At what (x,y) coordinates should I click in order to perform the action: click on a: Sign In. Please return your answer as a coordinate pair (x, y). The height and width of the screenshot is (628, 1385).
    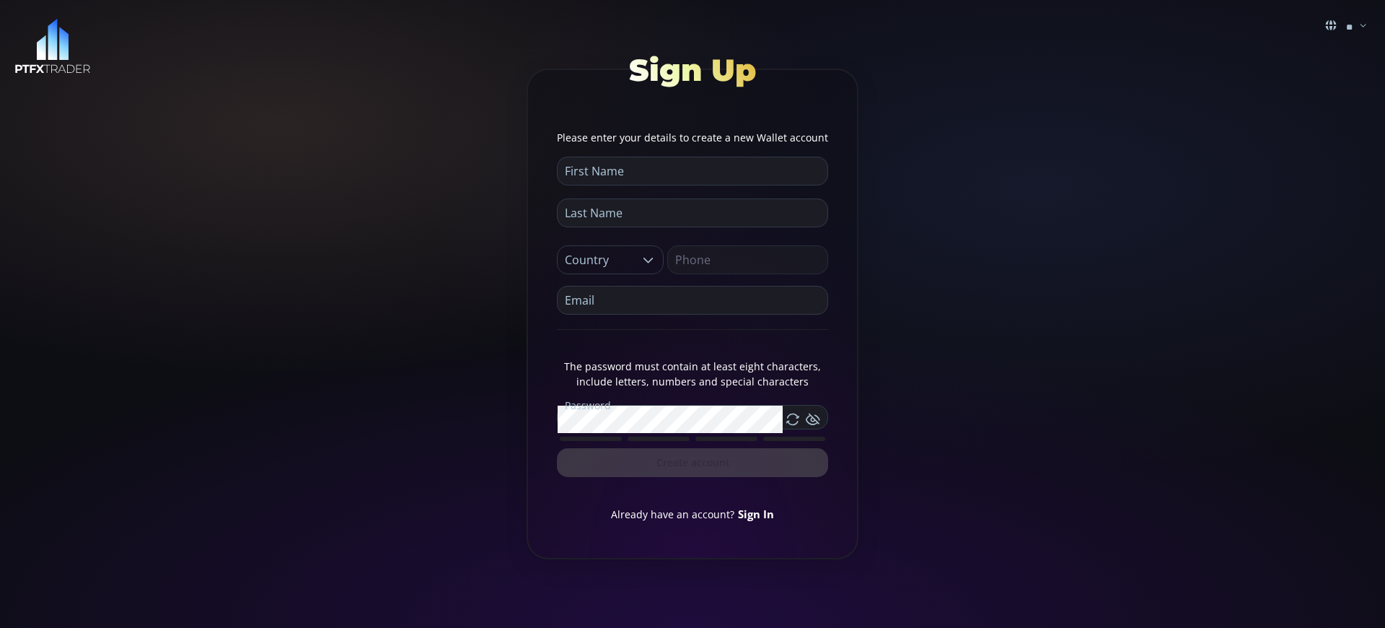
    Looking at the image, I should click on (756, 514).